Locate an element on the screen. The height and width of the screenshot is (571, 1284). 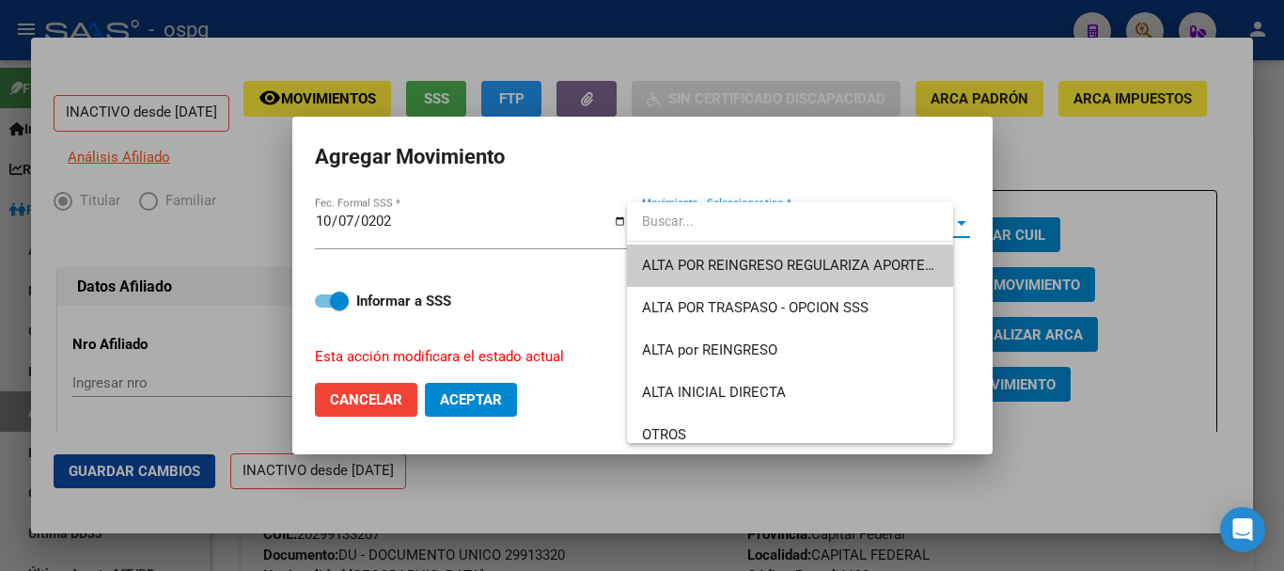
span: ALTA INICIAL DIRECTA is located at coordinates (714, 392).